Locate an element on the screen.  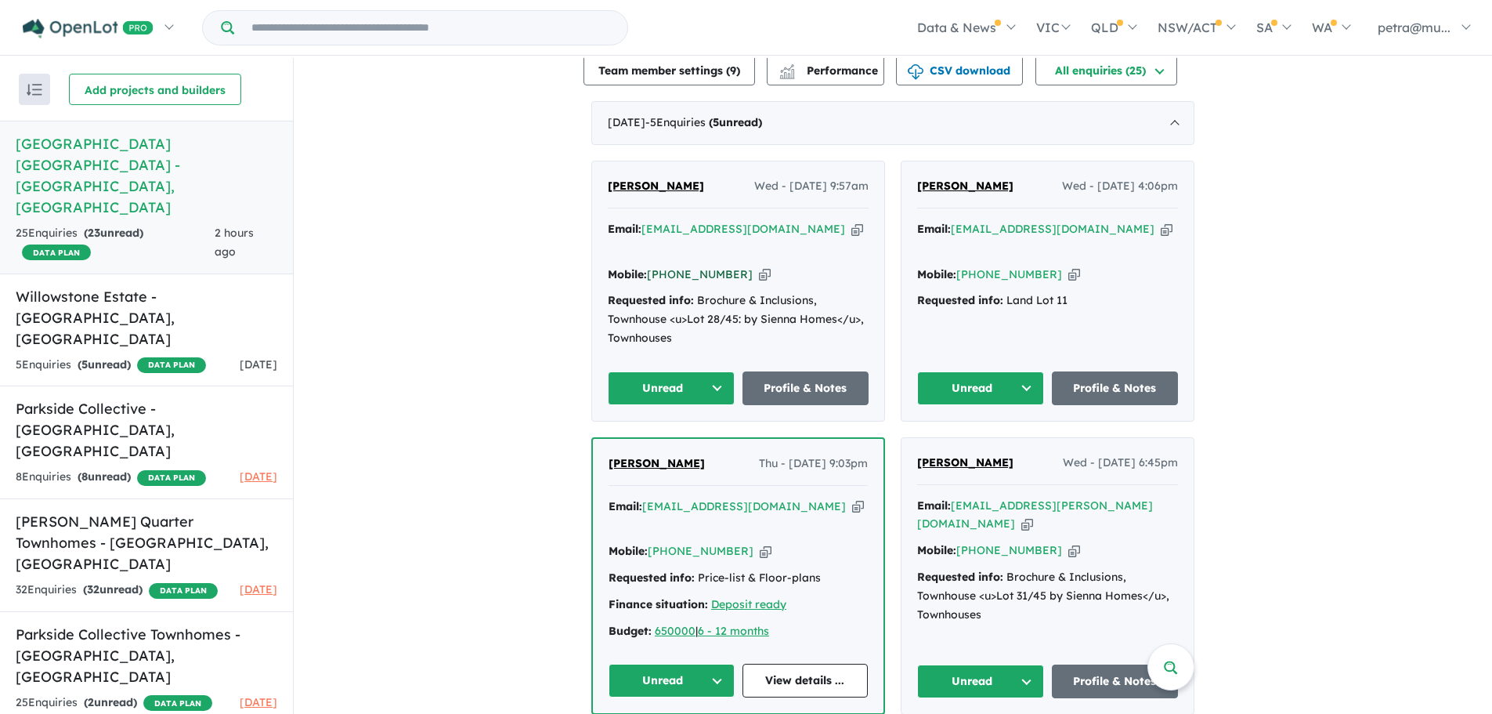
img: sort.svg is located at coordinates (34, 89).